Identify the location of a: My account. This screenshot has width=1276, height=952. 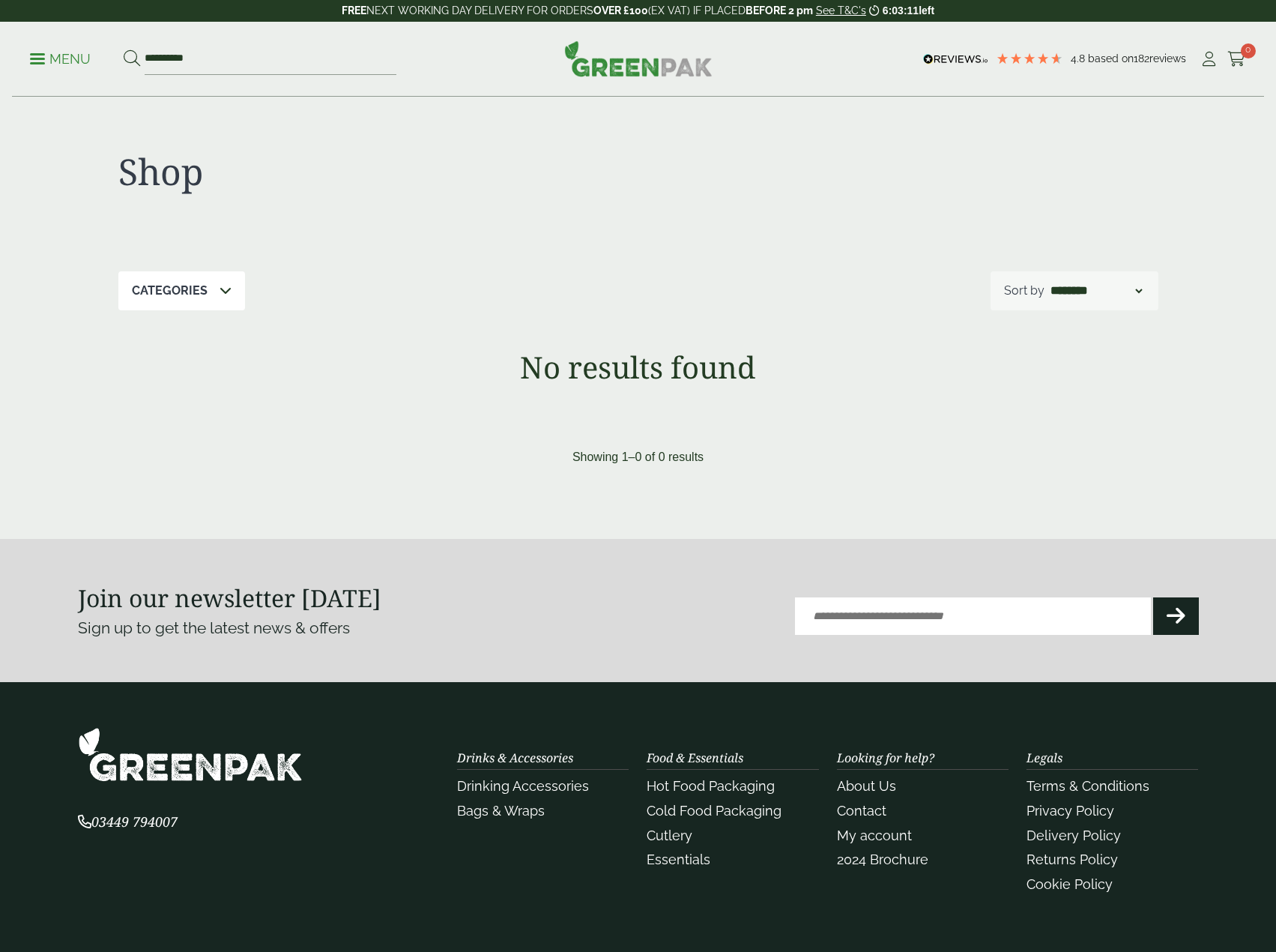
(875, 834).